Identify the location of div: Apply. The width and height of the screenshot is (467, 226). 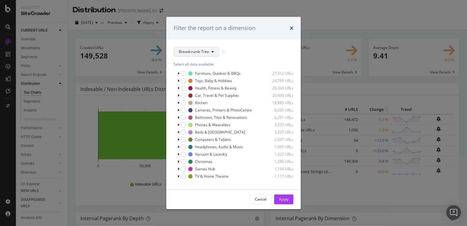
(284, 199).